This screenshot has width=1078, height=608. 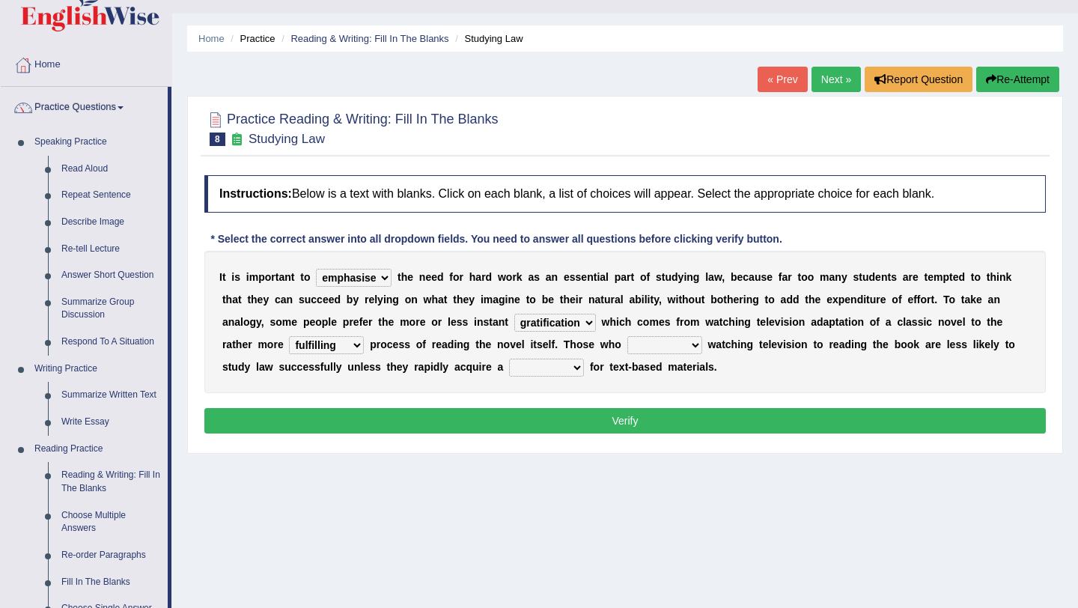 I want to click on a: « Prev, so click(x=782, y=79).